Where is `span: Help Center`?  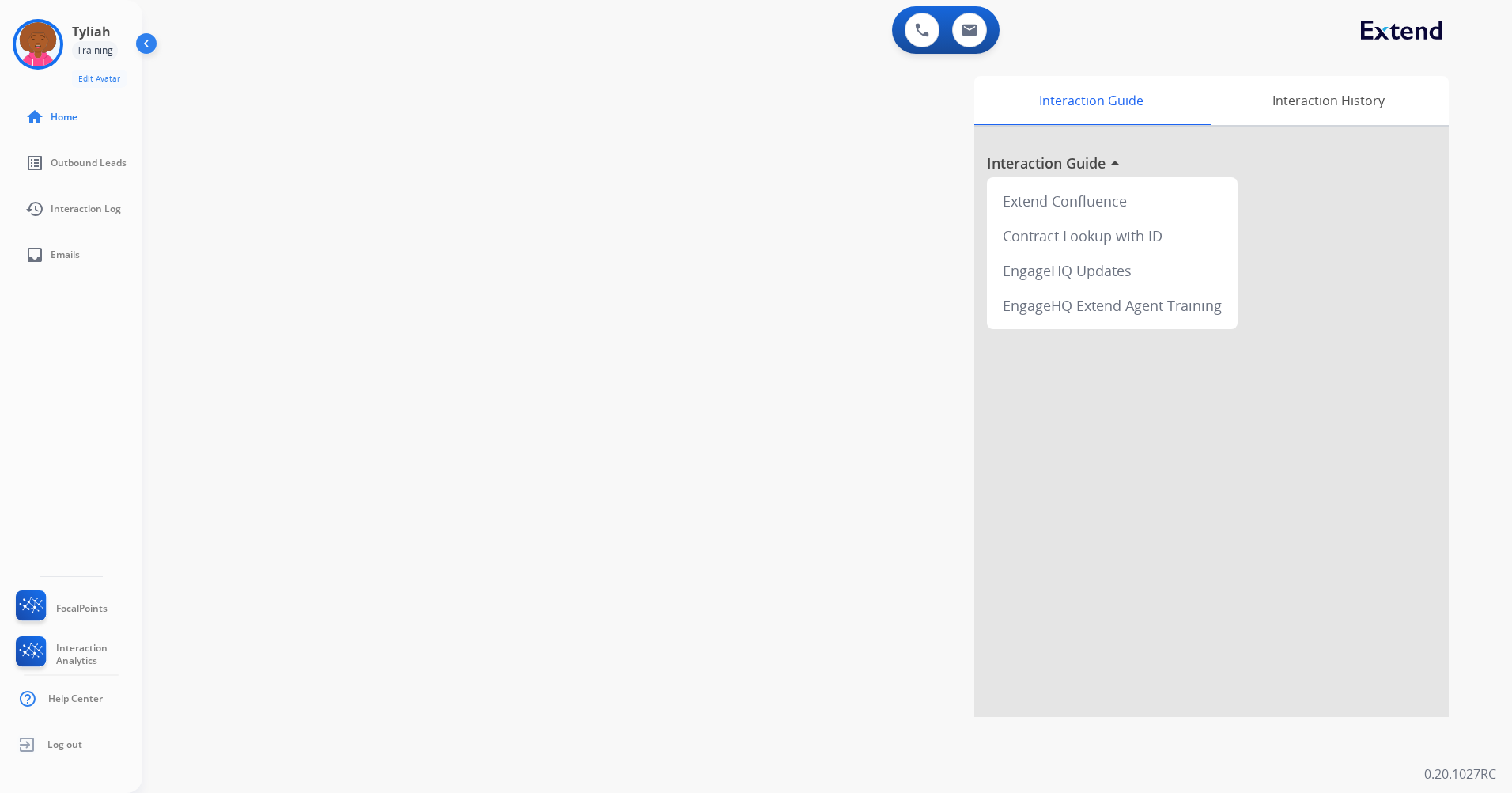
span: Help Center is located at coordinates (75, 699).